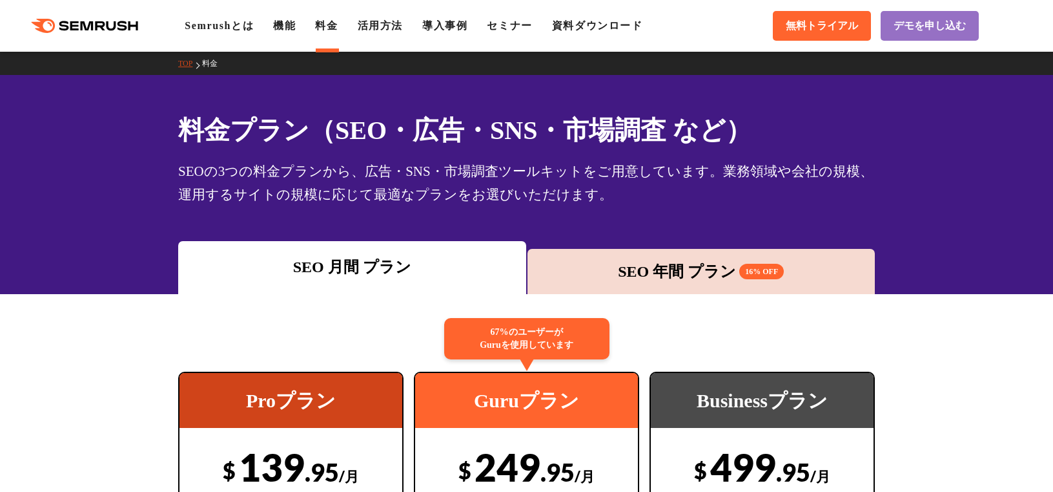  Describe the element at coordinates (822, 26) in the screenshot. I see `span: 無料トライアル` at that location.